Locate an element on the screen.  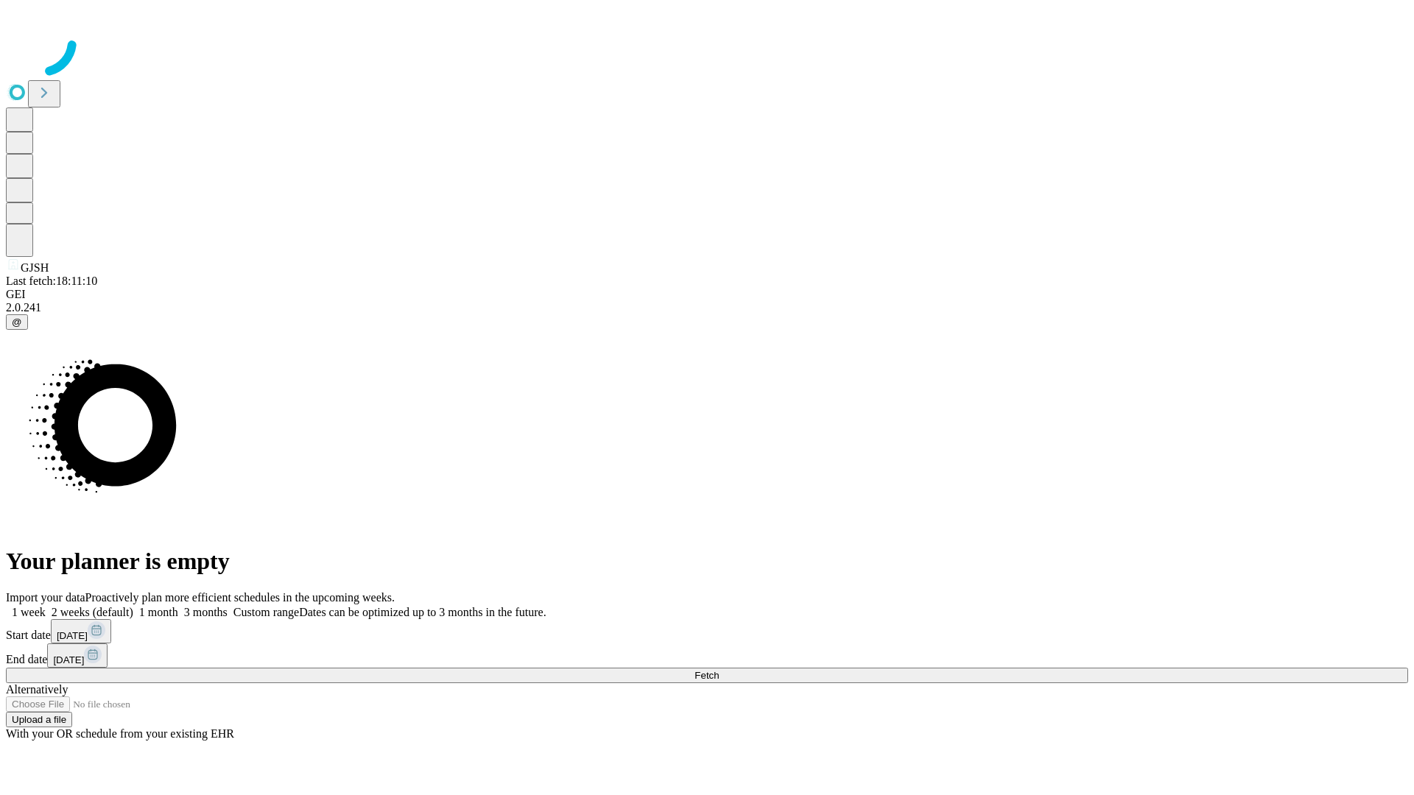
span: GJSH is located at coordinates (35, 267).